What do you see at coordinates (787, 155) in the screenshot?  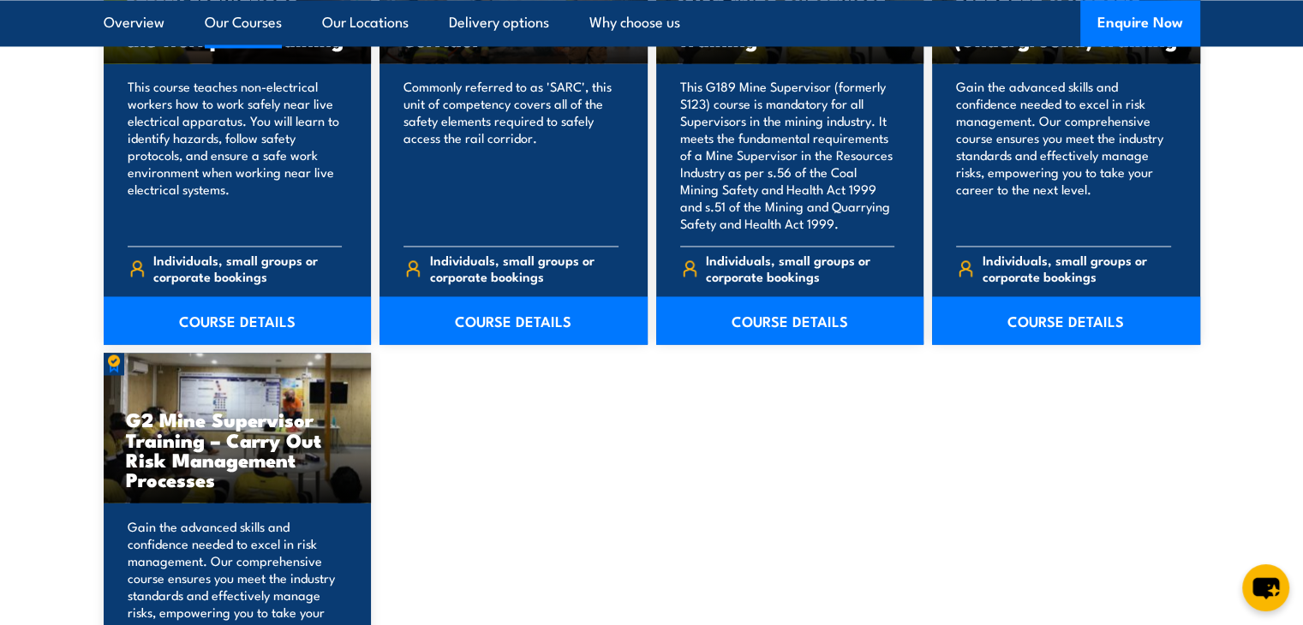 I see `p: This G189 Mine Supervisor (formerly S123) course is mandatory for all Supervisors in the mining i...` at bounding box center [787, 155].